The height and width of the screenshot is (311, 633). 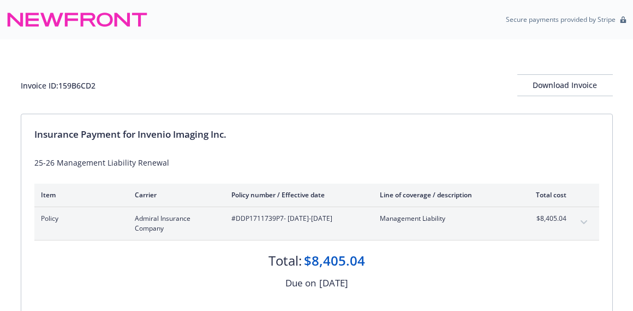 What do you see at coordinates (79, 194) in the screenshot?
I see `div: Item` at bounding box center [79, 194].